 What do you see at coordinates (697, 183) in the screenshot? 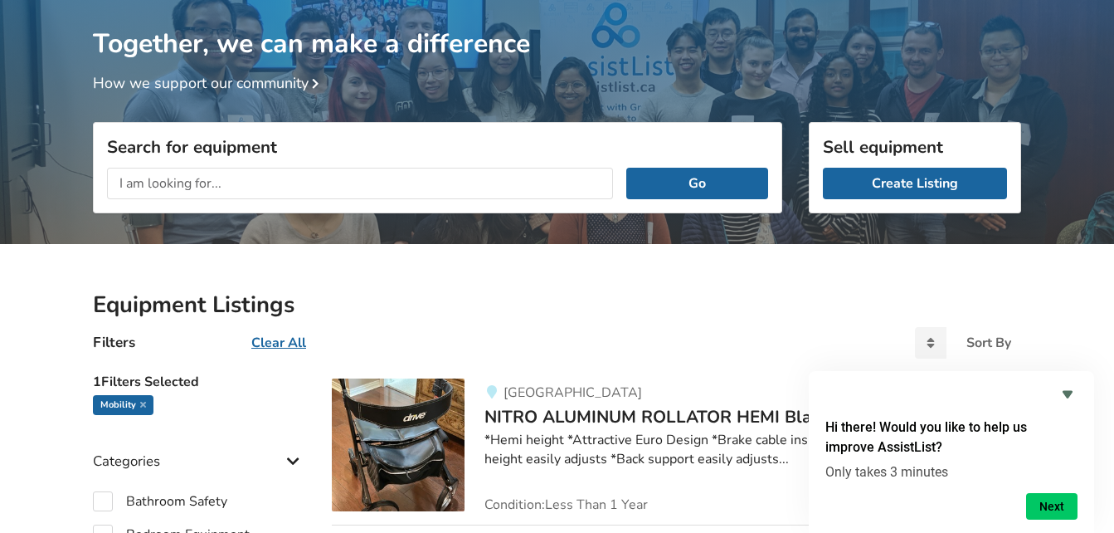
I see `button: Go` at bounding box center [697, 183].